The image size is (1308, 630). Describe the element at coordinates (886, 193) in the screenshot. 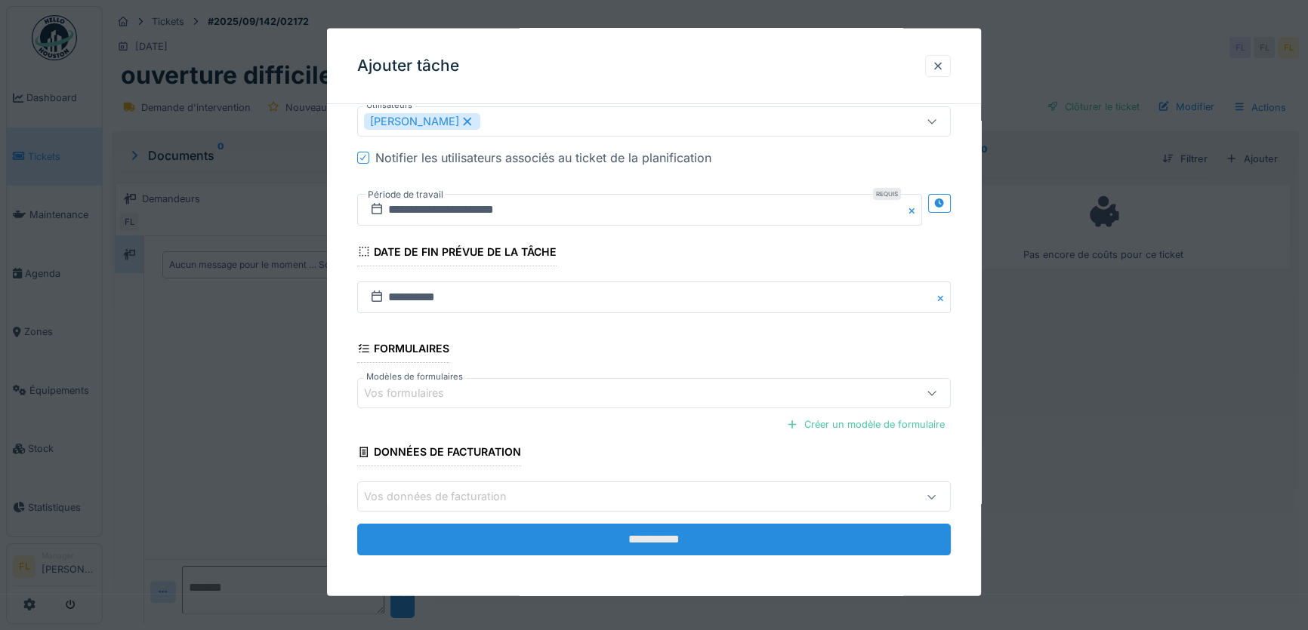

I see `div: Requis` at that location.